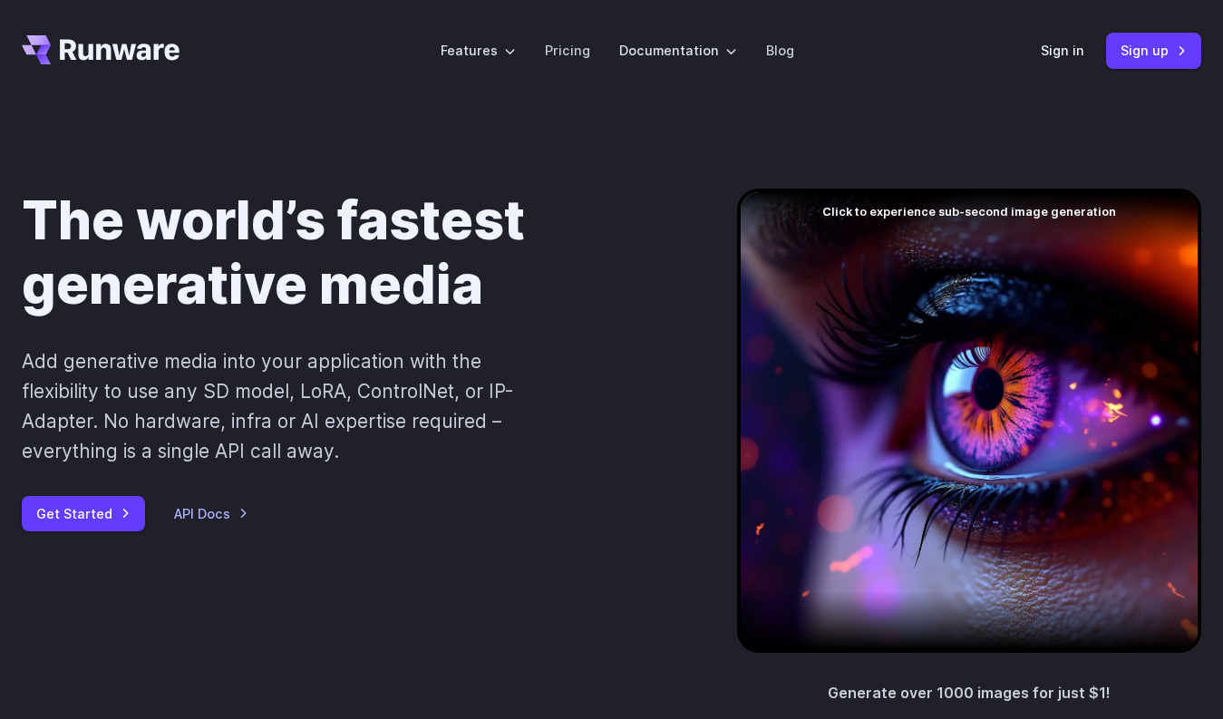  What do you see at coordinates (567, 50) in the screenshot?
I see `a: Pricing` at bounding box center [567, 50].